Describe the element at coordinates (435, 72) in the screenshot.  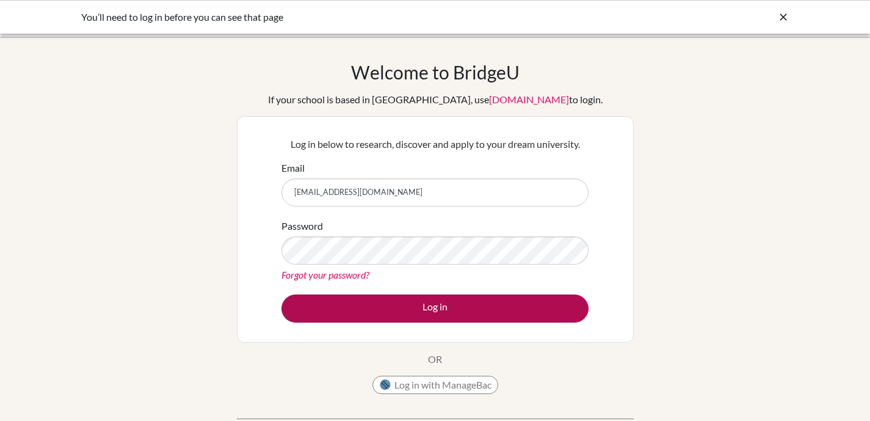
I see `h1: Welcome to BridgeU` at that location.